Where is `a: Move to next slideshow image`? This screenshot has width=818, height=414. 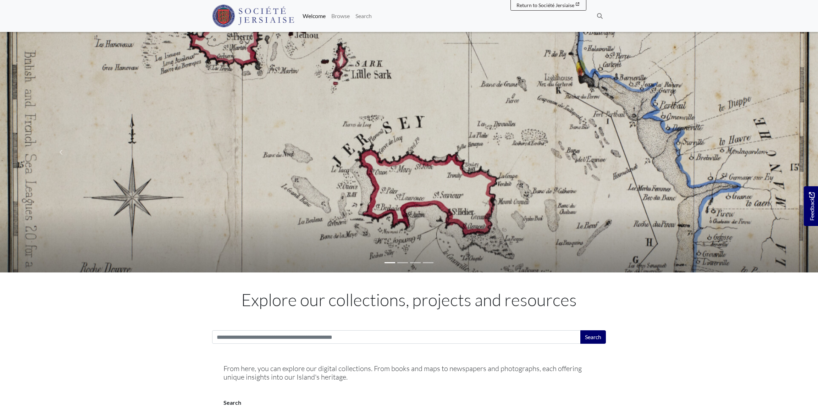
a: Move to next slideshow image is located at coordinates (756, 152).